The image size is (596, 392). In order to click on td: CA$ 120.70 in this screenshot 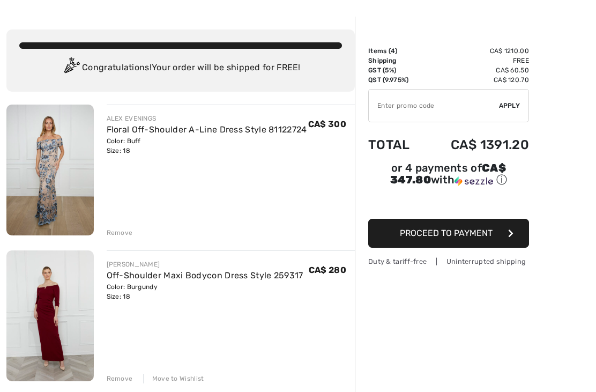, I will do `click(477, 80)`.